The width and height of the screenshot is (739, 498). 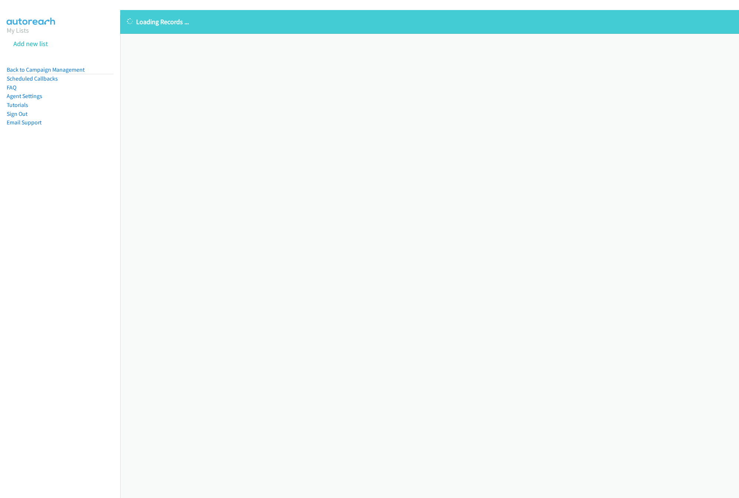 What do you see at coordinates (430, 22) in the screenshot?
I see `p: Loading Records ...` at bounding box center [430, 22].